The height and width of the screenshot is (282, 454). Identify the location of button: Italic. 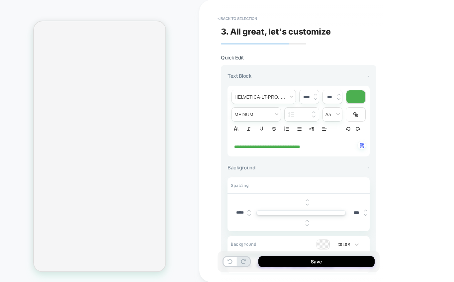
(249, 129).